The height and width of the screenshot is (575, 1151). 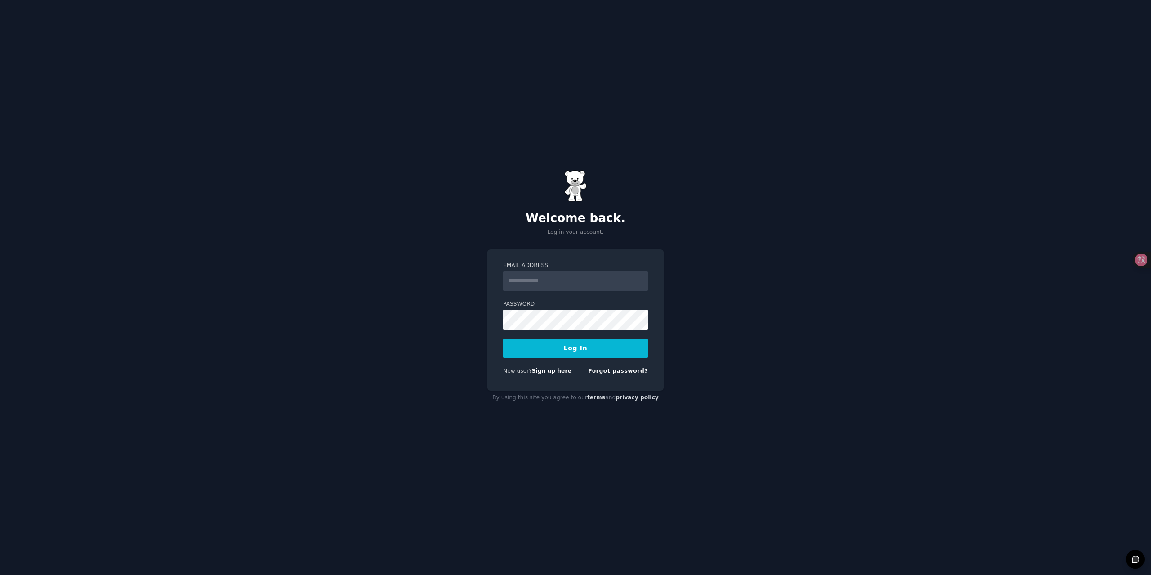 What do you see at coordinates (618, 371) in the screenshot?
I see `a: Forgot password?` at bounding box center [618, 371].